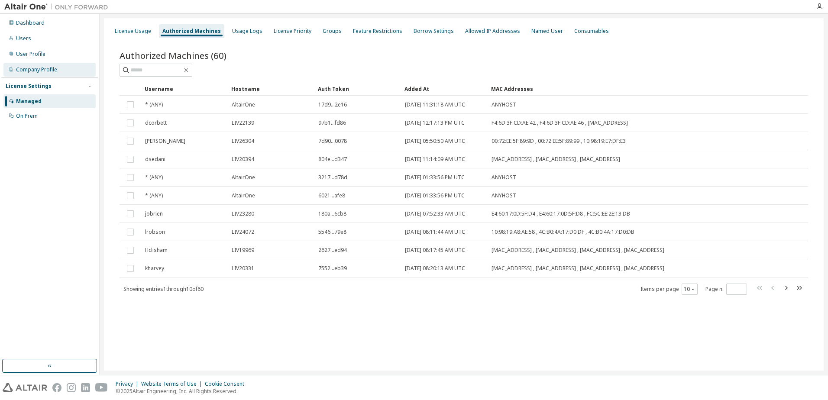 The height and width of the screenshot is (400, 828). What do you see at coordinates (332, 196) in the screenshot?
I see `span: 6021...afe8` at bounding box center [332, 196].